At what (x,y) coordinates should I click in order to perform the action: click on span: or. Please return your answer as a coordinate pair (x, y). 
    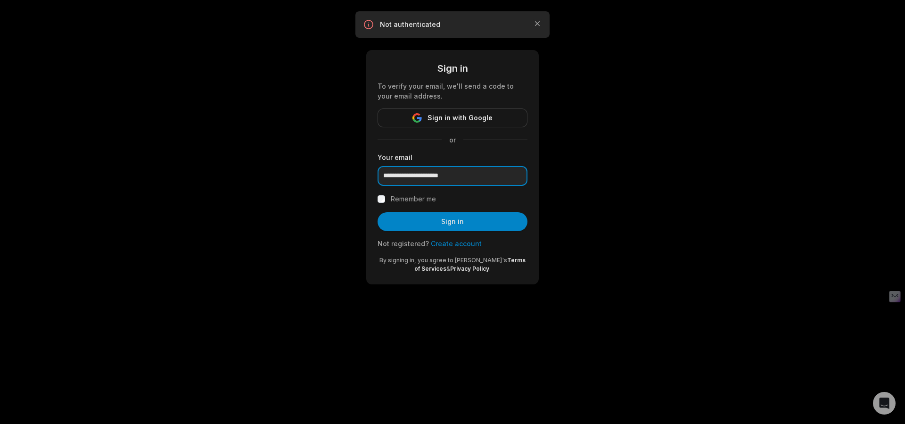
    Looking at the image, I should click on (452, 139).